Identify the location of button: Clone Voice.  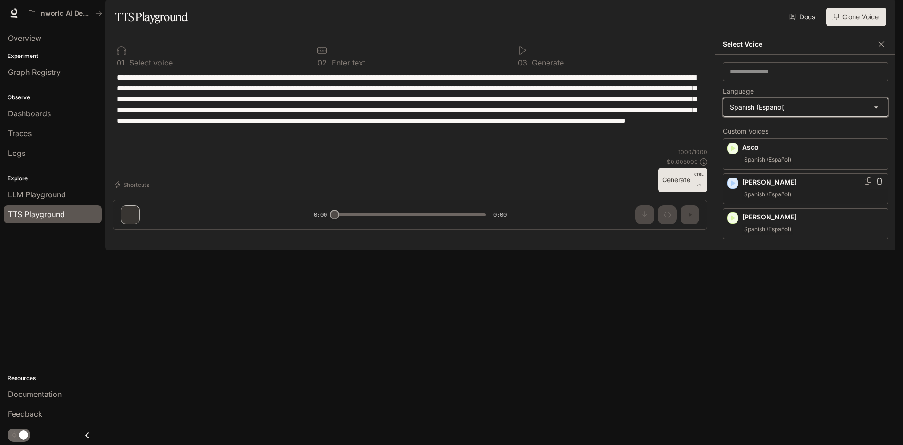
(856, 17).